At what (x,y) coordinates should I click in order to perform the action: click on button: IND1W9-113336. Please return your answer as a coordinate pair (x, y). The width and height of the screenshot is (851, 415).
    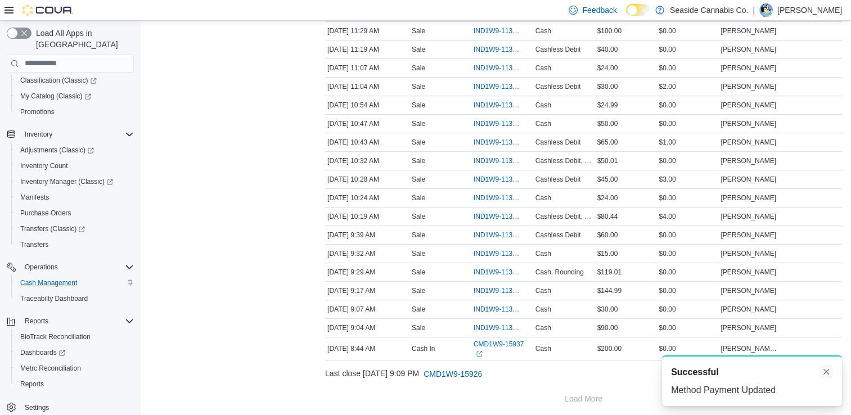
    Looking at the image, I should click on (502, 235).